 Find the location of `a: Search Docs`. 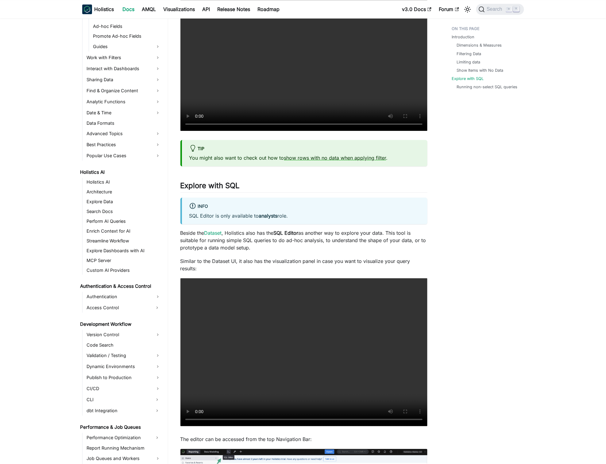

a: Search Docs is located at coordinates (124, 212).